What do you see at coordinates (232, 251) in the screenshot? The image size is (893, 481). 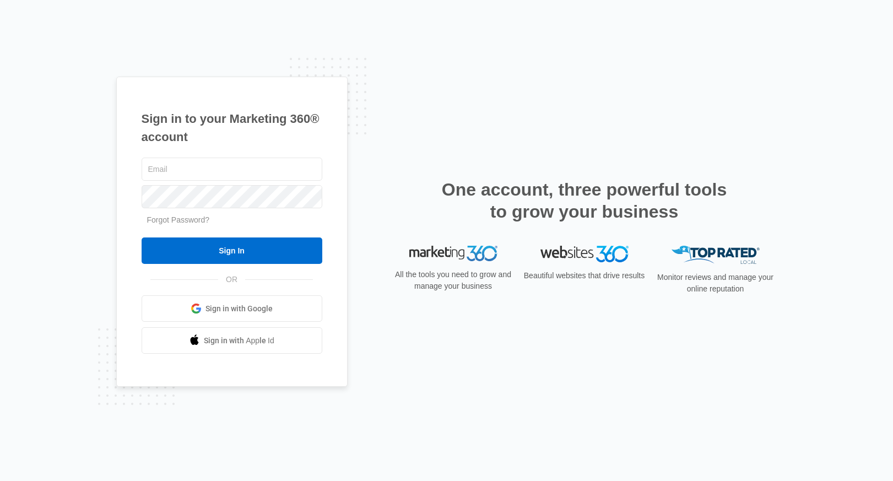 I see `input: Sign In` at bounding box center [232, 251].